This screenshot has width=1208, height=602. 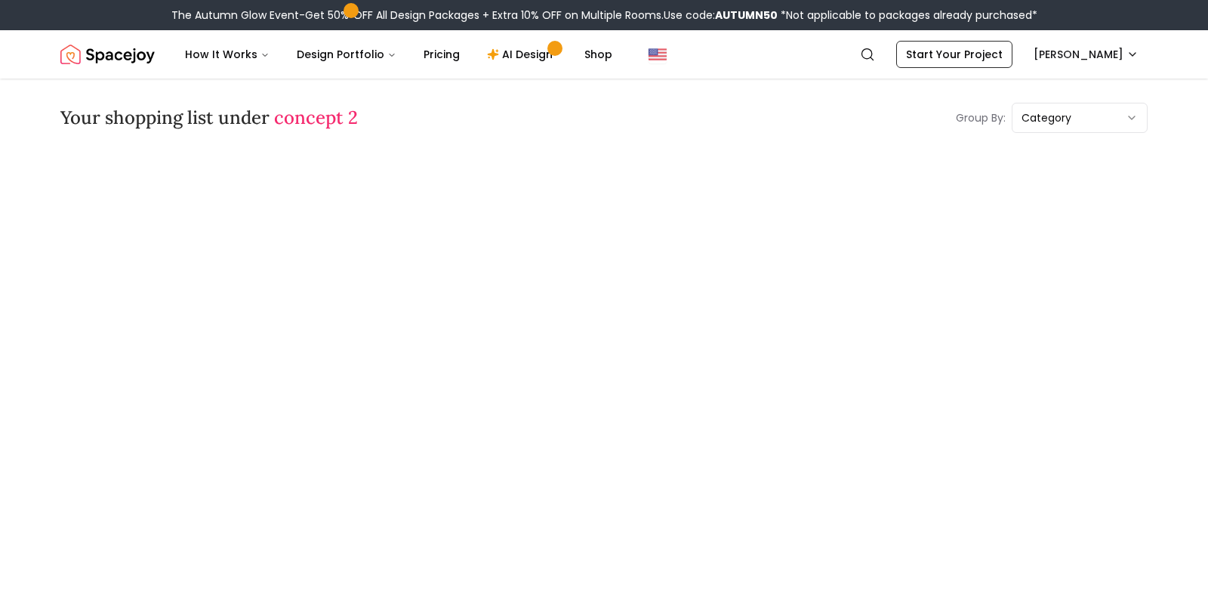 I want to click on a: Start Your Project, so click(x=954, y=54).